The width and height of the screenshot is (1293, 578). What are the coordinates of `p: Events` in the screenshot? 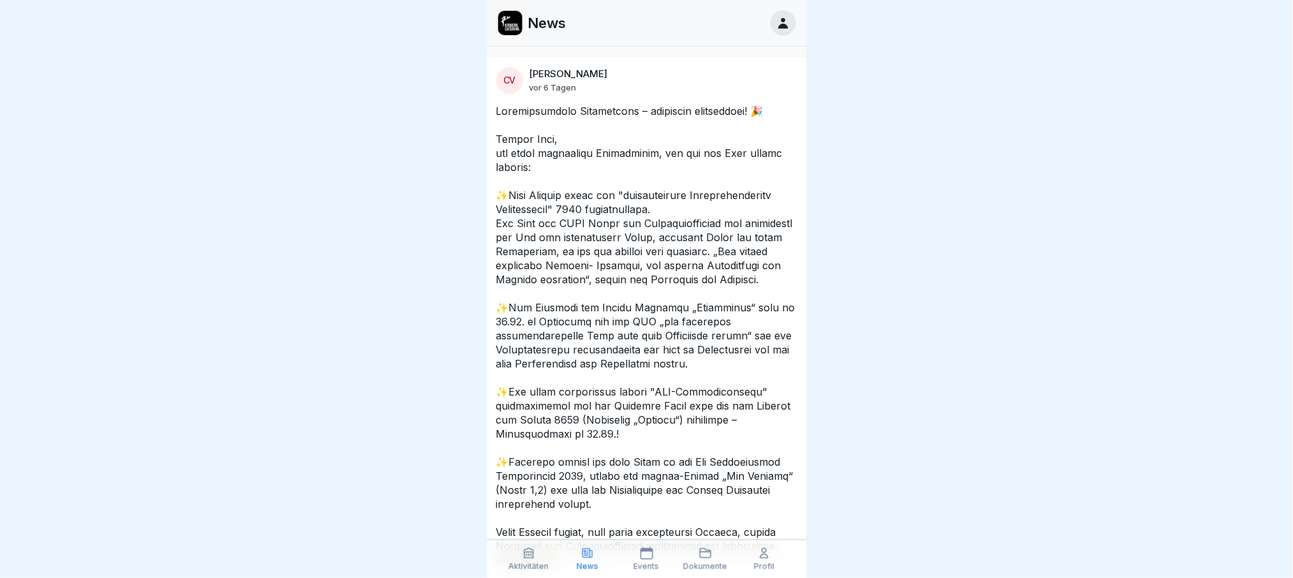 It's located at (647, 567).